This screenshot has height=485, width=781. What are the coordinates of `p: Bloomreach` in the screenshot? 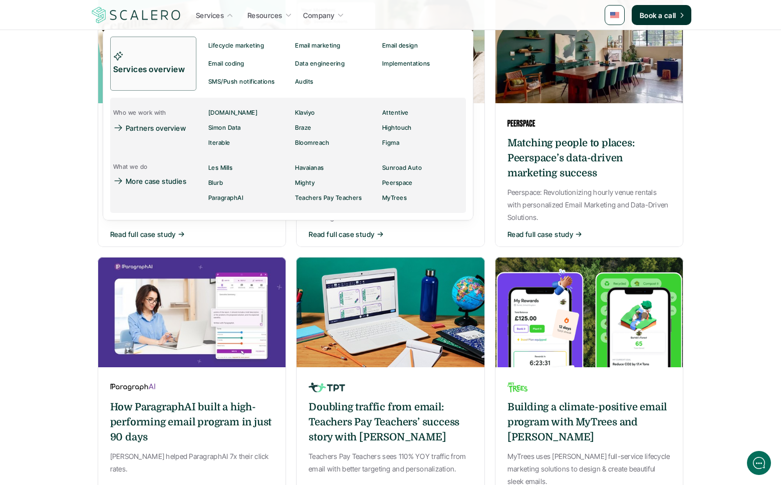 It's located at (312, 143).